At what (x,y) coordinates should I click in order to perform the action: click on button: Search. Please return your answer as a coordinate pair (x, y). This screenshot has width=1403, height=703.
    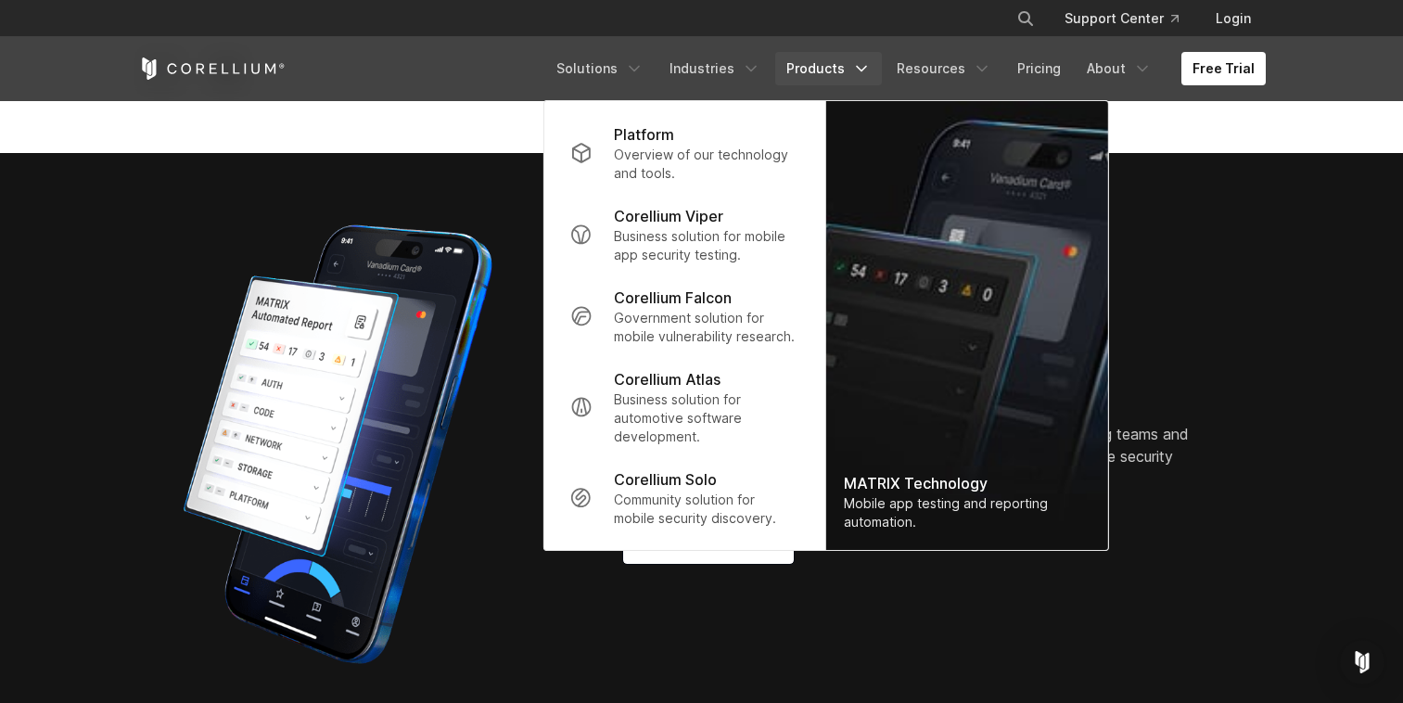
    Looking at the image, I should click on (1026, 19).